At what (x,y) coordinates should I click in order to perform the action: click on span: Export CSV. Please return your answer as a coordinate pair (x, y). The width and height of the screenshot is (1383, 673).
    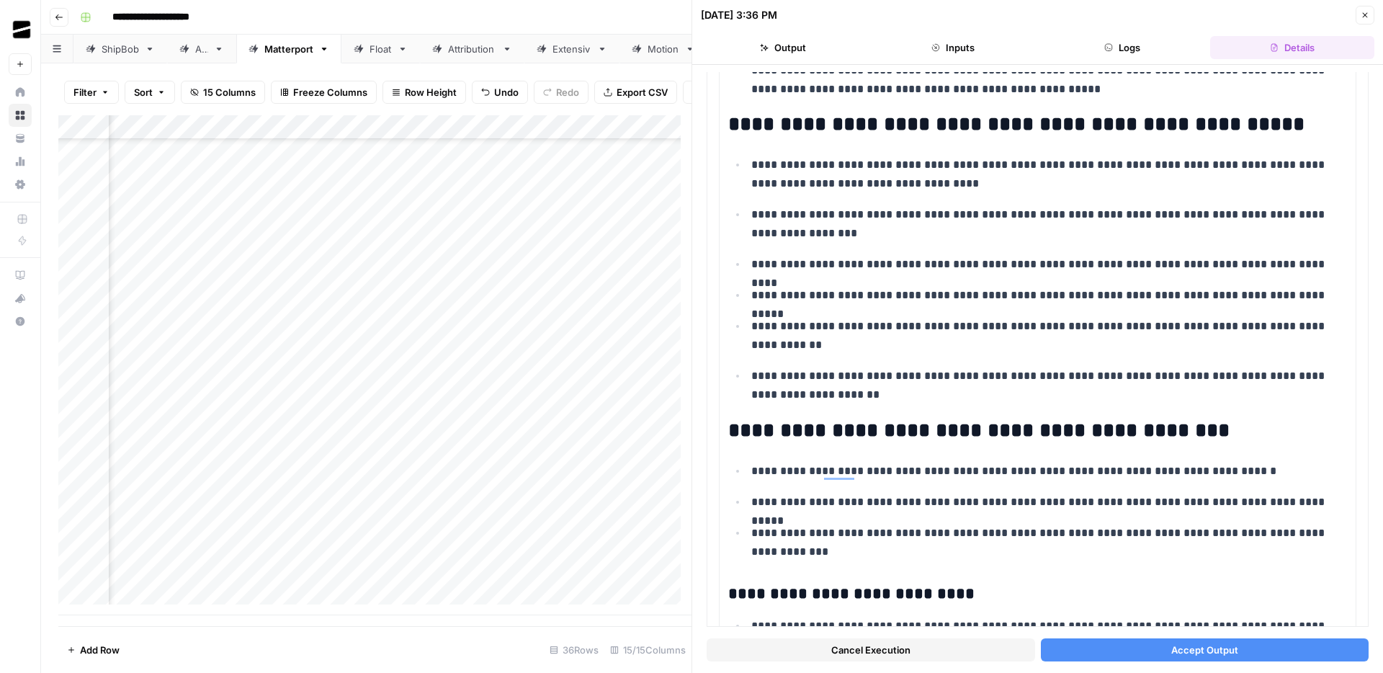
    Looking at the image, I should click on (642, 92).